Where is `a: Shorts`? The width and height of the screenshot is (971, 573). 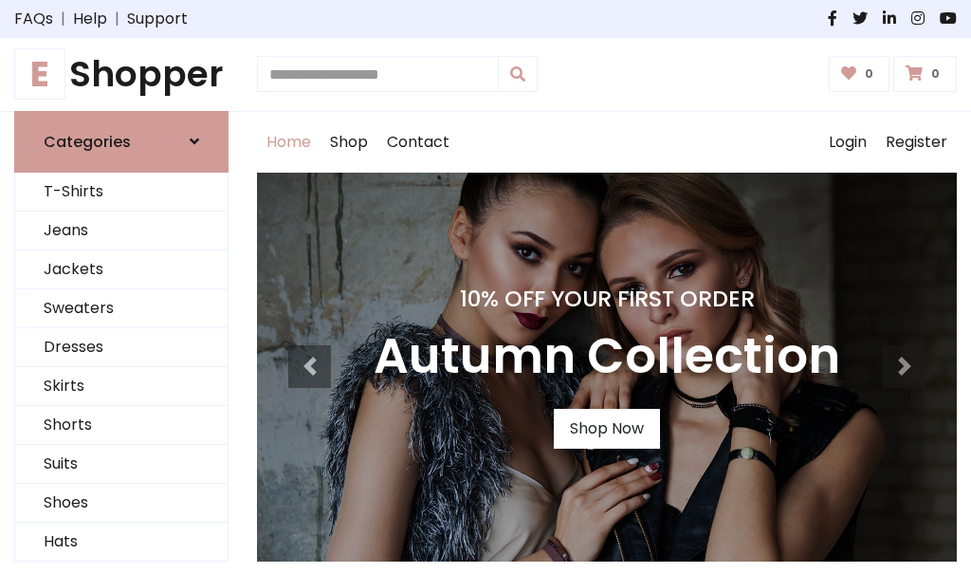
a: Shorts is located at coordinates (121, 425).